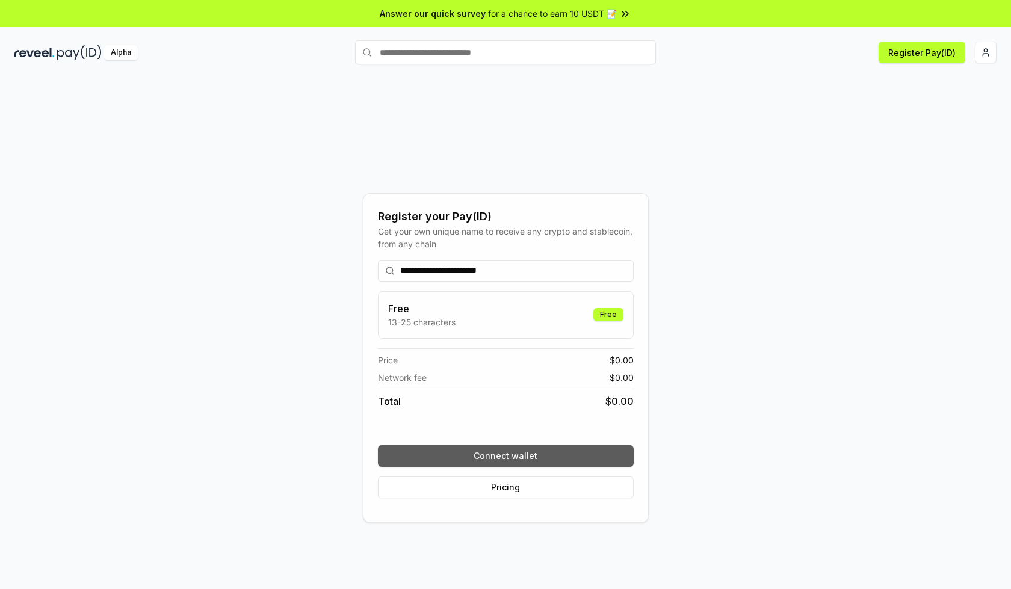 Image resolution: width=1011 pixels, height=589 pixels. Describe the element at coordinates (505, 487) in the screenshot. I see `button: Pricing` at that location.